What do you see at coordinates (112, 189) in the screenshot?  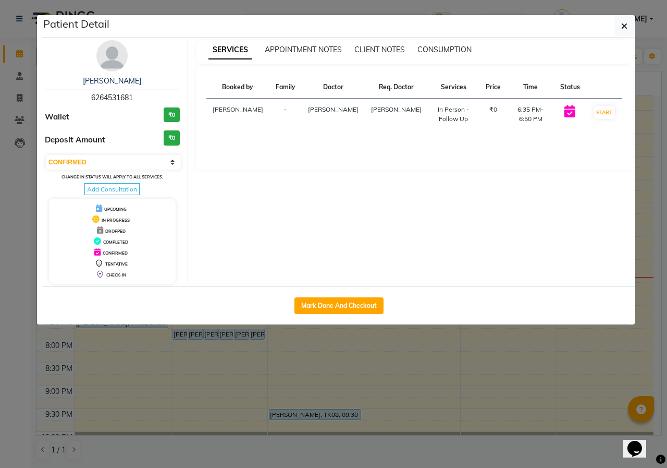 I see `span: Add Consultation` at bounding box center [112, 189].